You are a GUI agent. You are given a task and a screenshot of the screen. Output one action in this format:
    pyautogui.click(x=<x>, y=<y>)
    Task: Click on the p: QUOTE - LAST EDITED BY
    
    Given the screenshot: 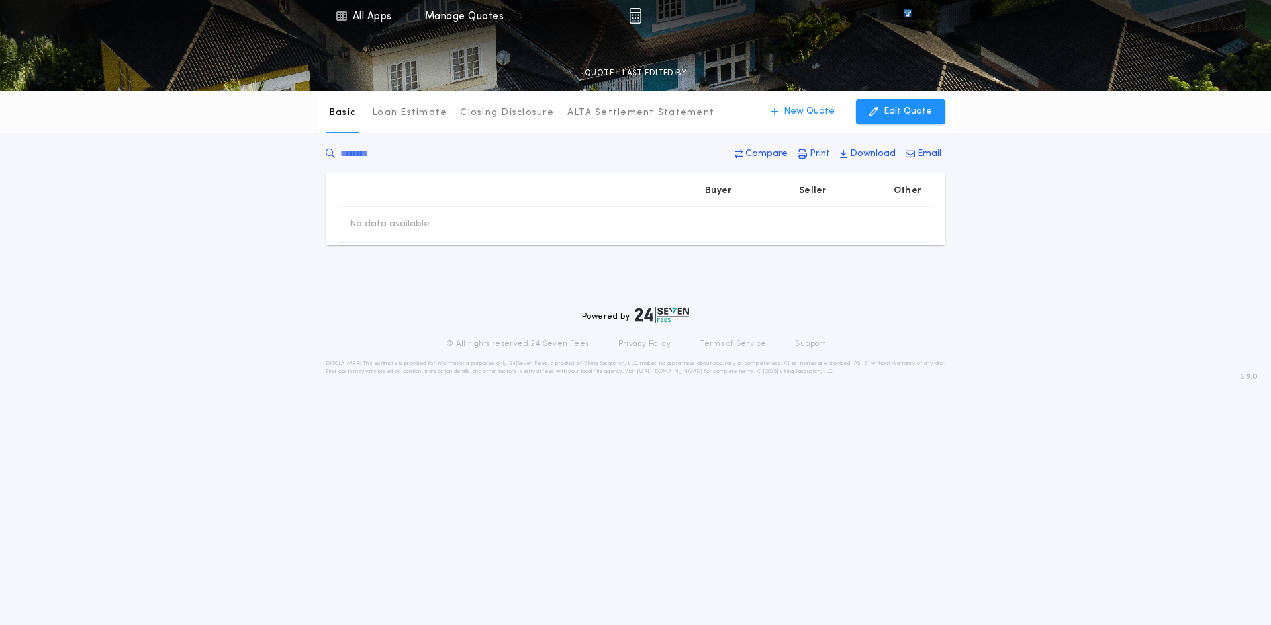 What is the action you would take?
    pyautogui.click(x=635, y=73)
    